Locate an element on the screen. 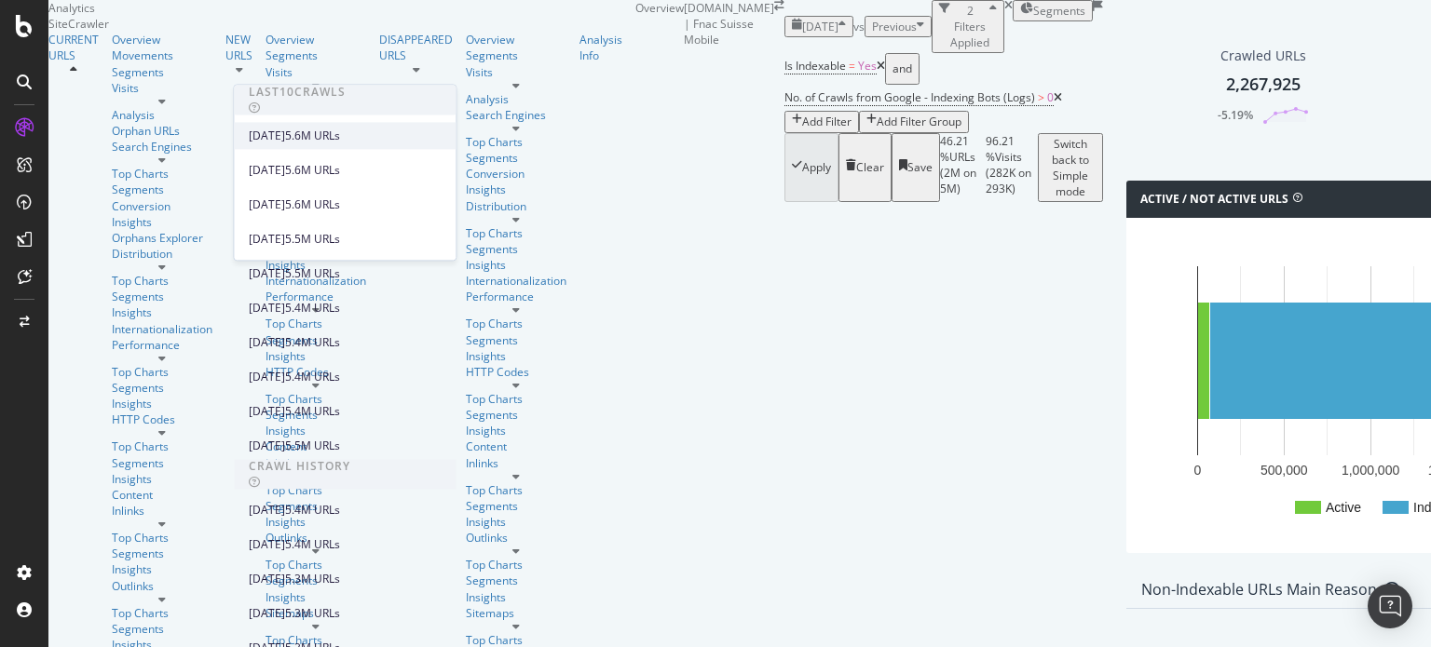 This screenshot has width=1431, height=647. button: Save is located at coordinates (916, 168).